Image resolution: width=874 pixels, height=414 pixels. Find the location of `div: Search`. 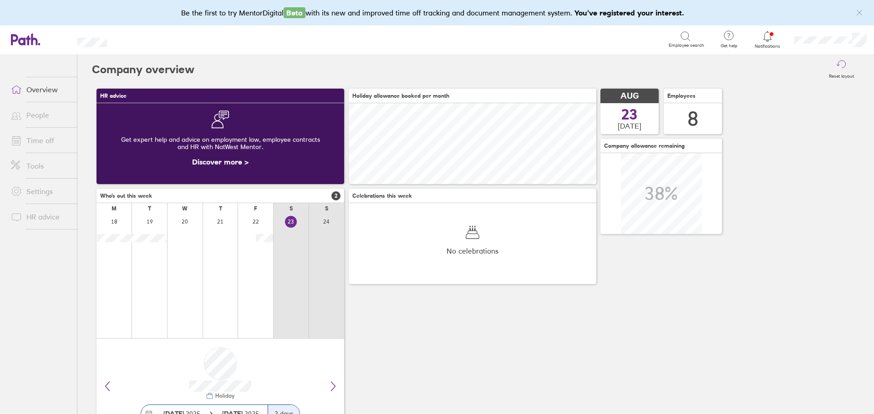

div: Search is located at coordinates (143, 39).